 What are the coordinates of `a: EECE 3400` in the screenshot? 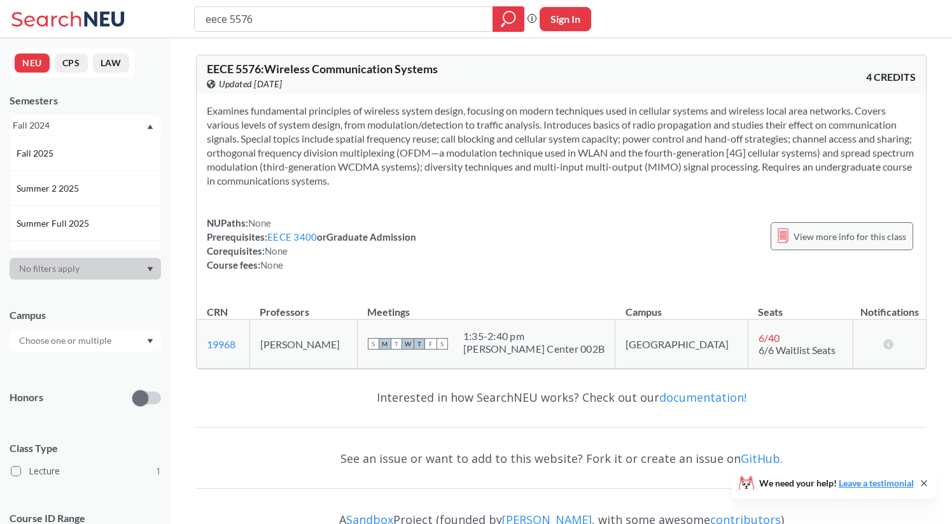 It's located at (292, 237).